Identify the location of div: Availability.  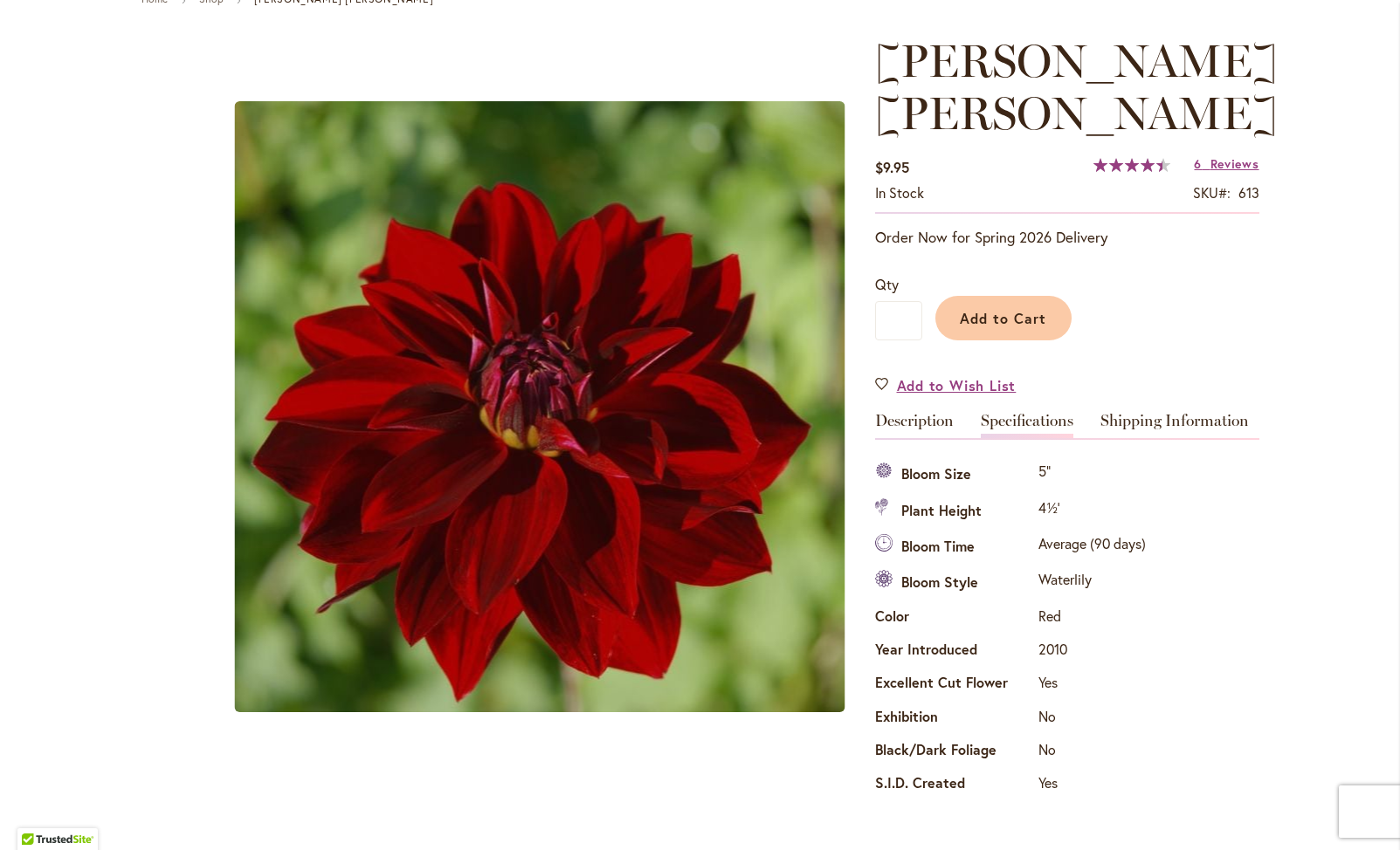
(899, 193).